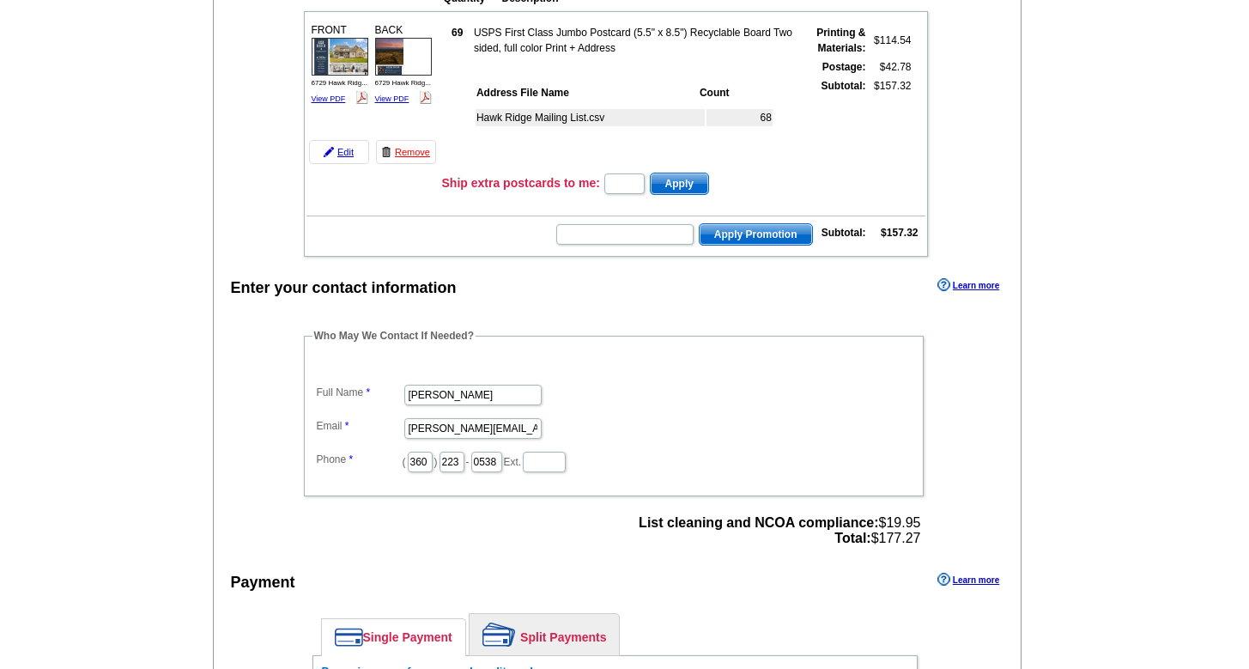 This screenshot has width=1249, height=669. I want to click on button: Apply Promotion, so click(755, 234).